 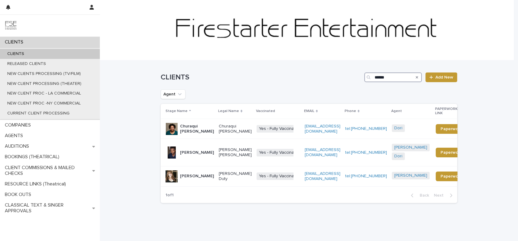 What do you see at coordinates (444, 196) in the screenshot?
I see `button: Next` at bounding box center [444, 196].